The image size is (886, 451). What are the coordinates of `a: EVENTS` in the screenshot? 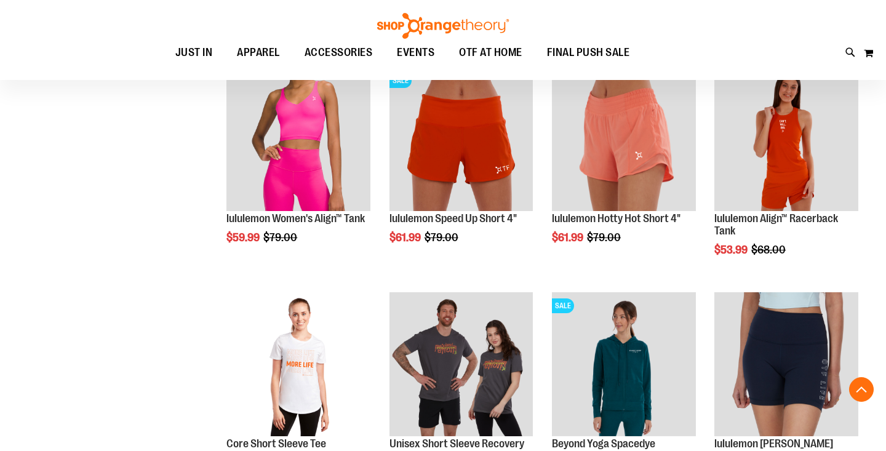 It's located at (415, 53).